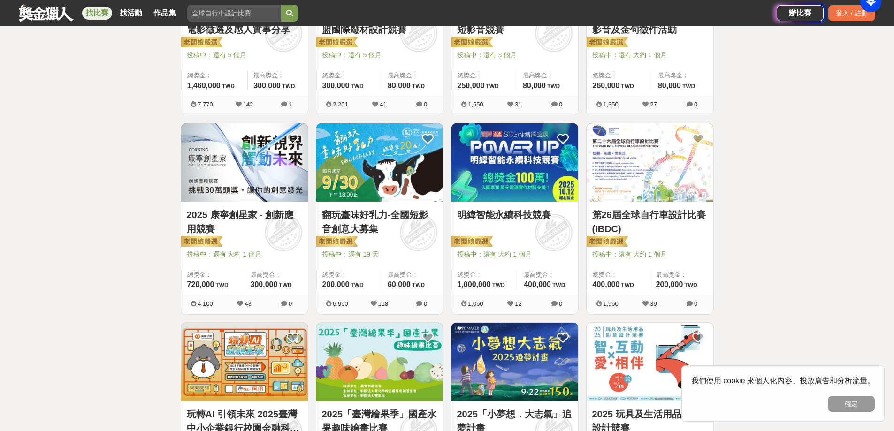 Image resolution: width=894 pixels, height=431 pixels. I want to click on a: 作品集, so click(165, 13).